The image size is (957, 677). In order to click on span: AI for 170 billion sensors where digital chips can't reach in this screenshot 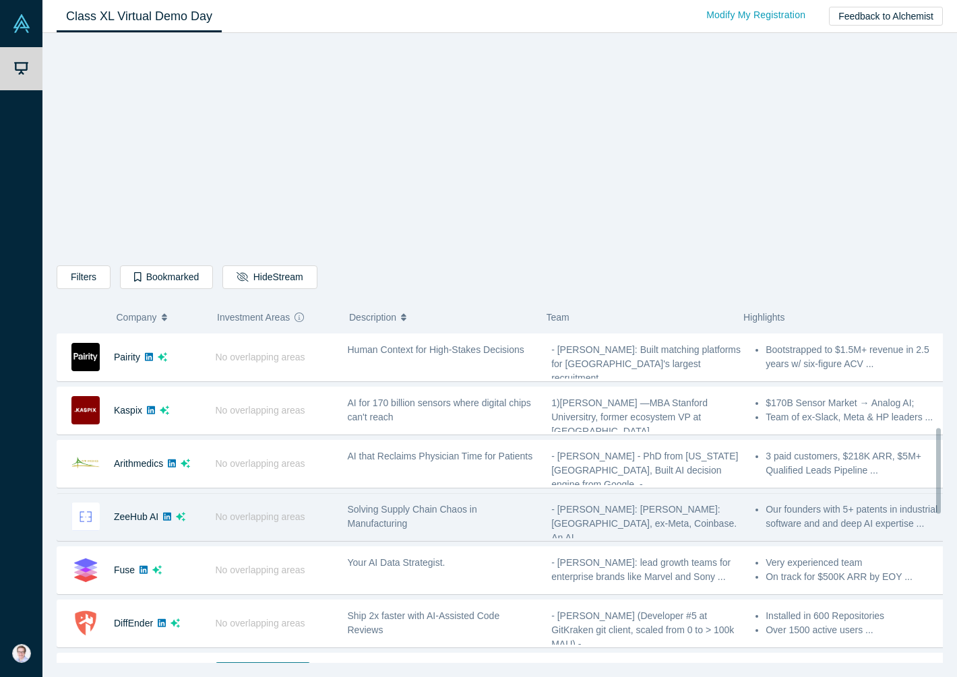, I will do `click(439, 410)`.